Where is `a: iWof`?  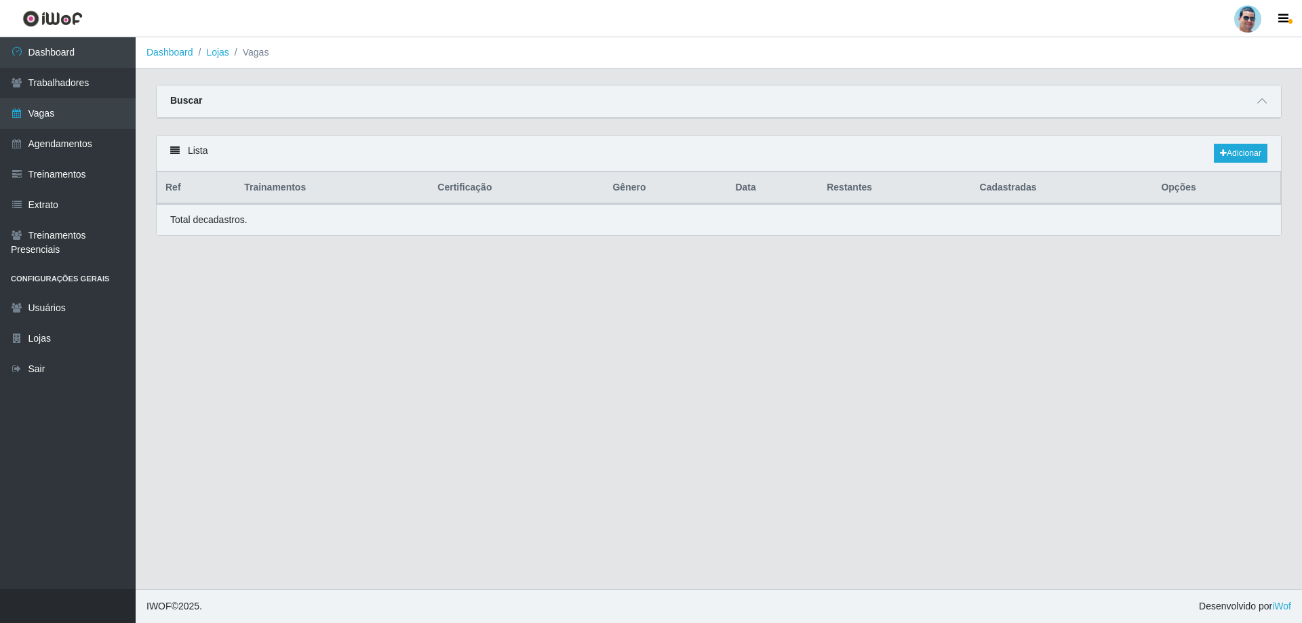 a: iWof is located at coordinates (1282, 606).